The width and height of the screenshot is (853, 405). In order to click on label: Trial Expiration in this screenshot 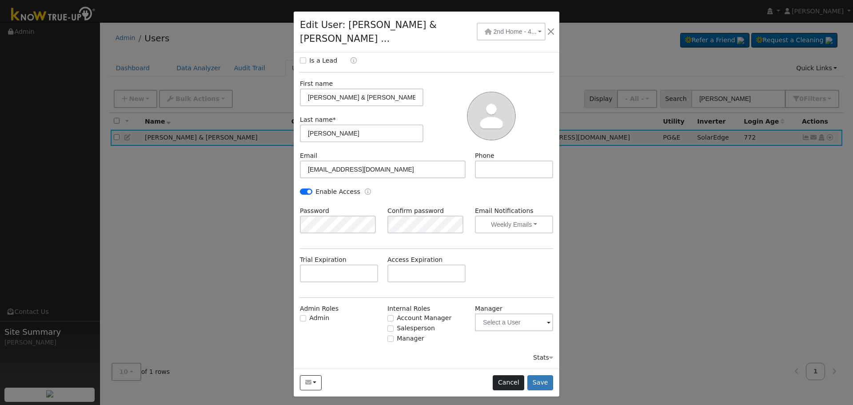, I will do `click(323, 259)`.